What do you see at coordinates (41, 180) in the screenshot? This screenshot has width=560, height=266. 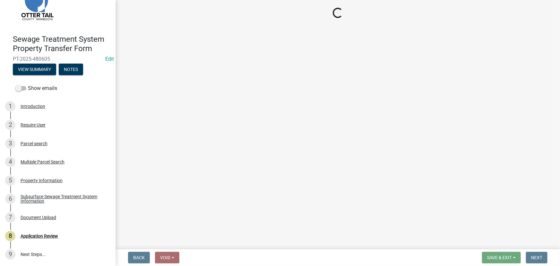 I see `div: Property Information` at bounding box center [41, 180].